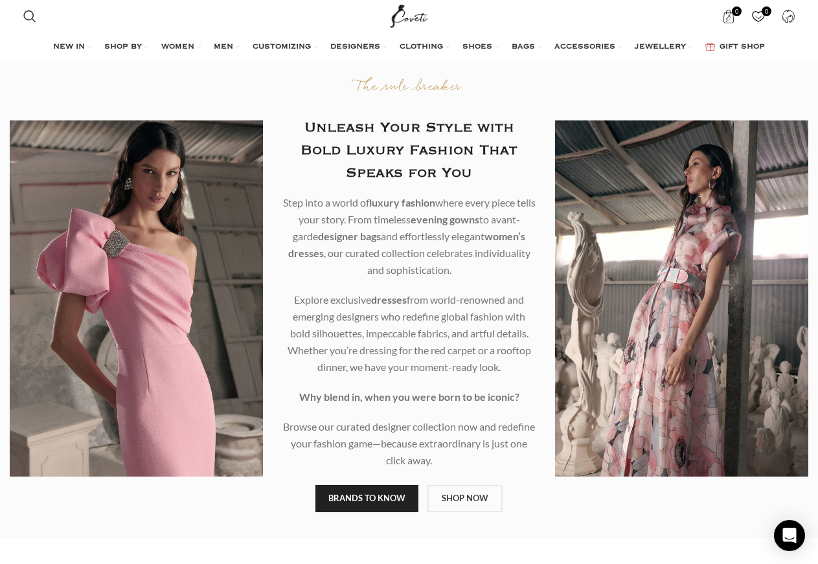 The width and height of the screenshot is (818, 564). What do you see at coordinates (409, 396) in the screenshot?
I see `strong: Why blend in, when you were born to be iconic?` at bounding box center [409, 396].